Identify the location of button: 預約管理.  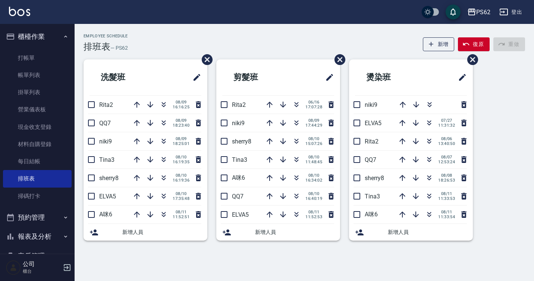
(37, 217).